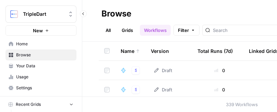 The width and height of the screenshot is (277, 112). What do you see at coordinates (44, 55) in the screenshot?
I see `span: Browse` at bounding box center [44, 55].